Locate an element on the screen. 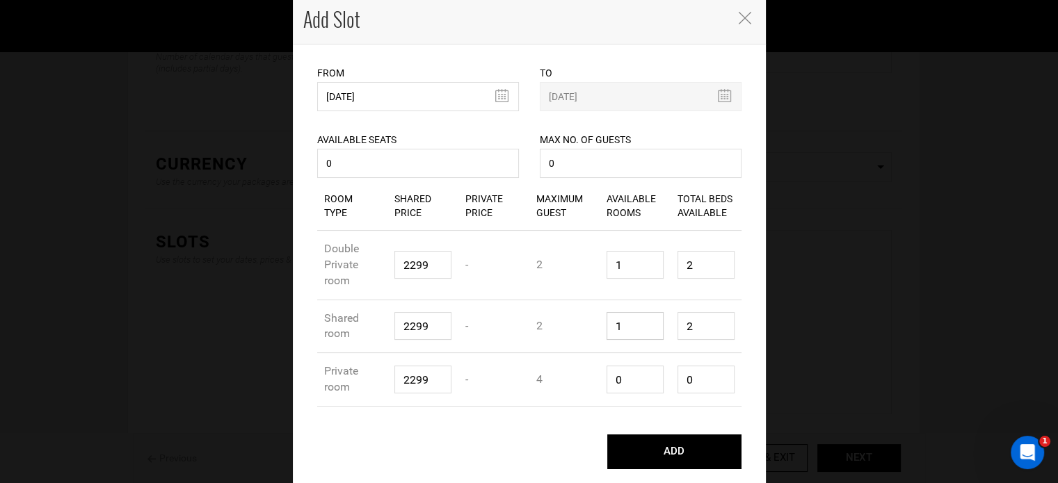 The height and width of the screenshot is (483, 1058). input: No. of guests is located at coordinates (641, 163).